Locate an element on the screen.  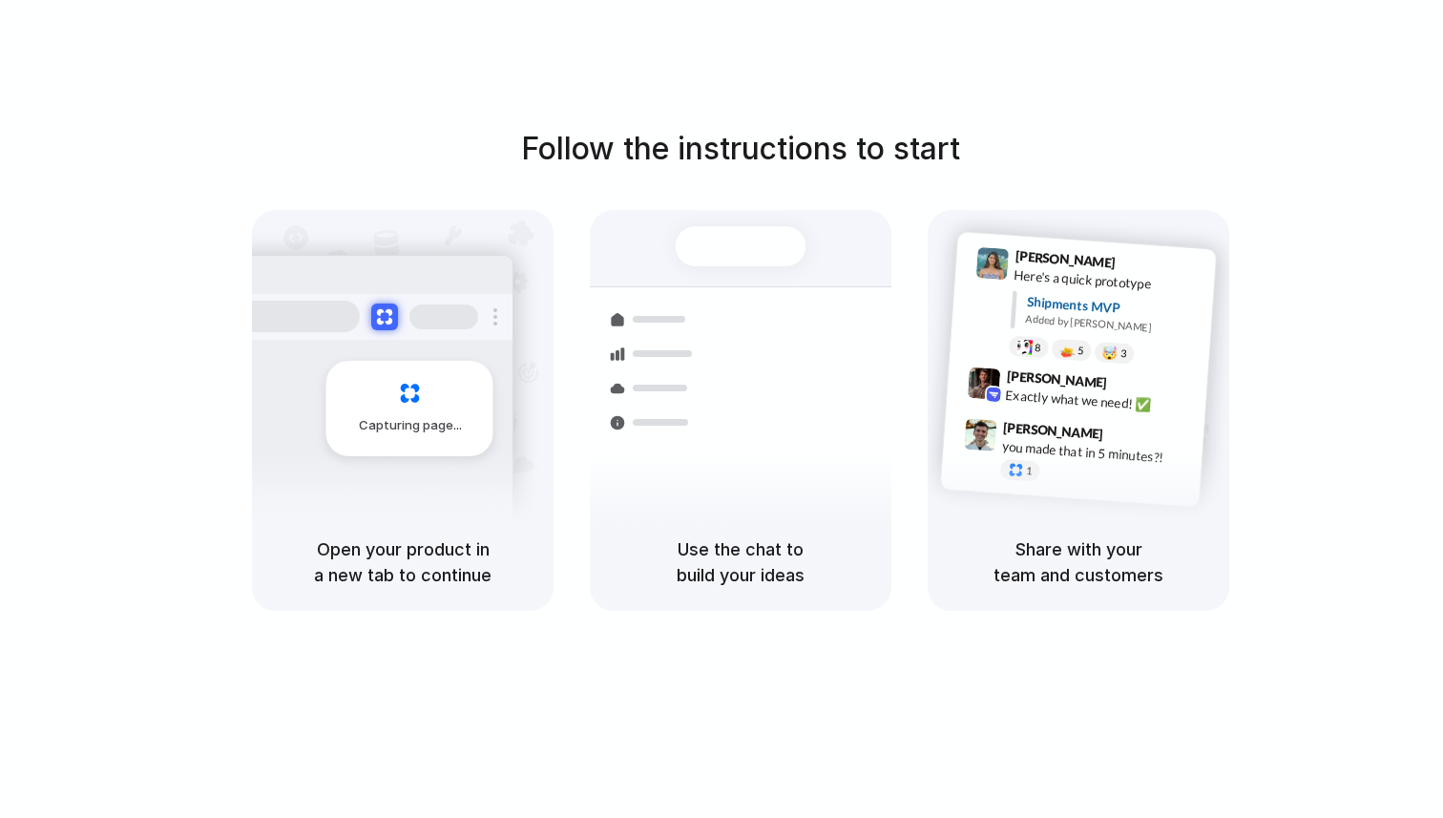
span: 8 is located at coordinates (1037, 346).